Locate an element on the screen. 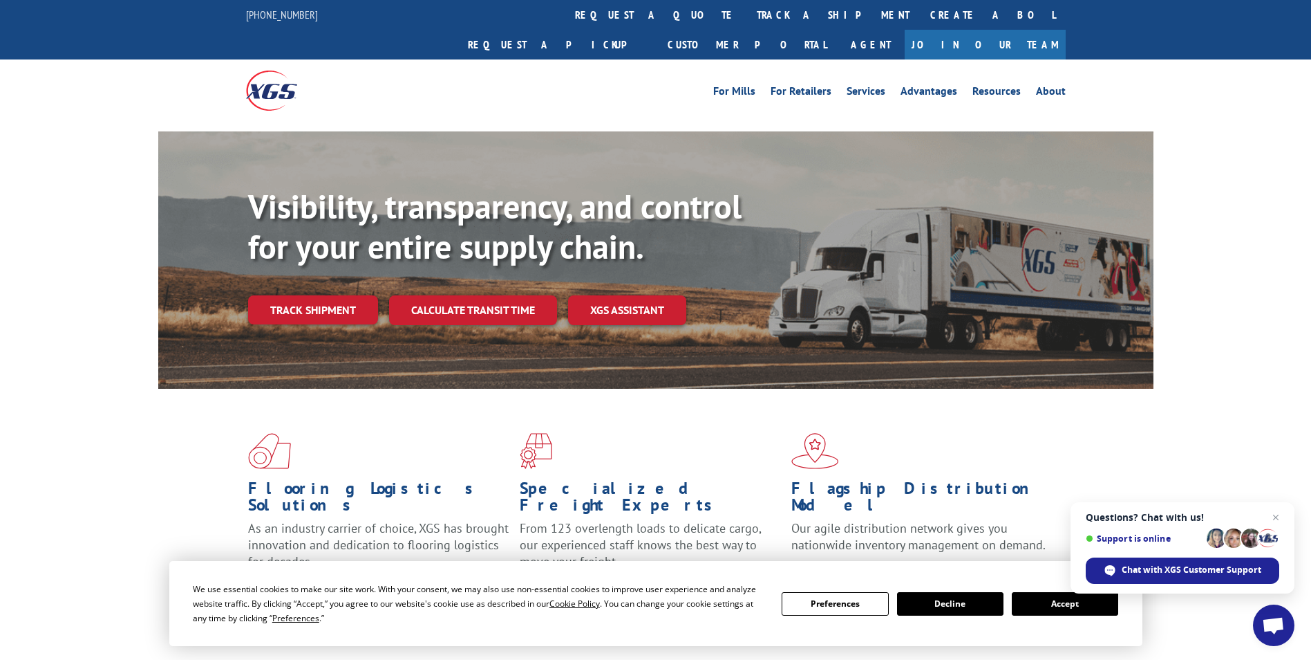  button: Accept is located at coordinates (1065, 604).